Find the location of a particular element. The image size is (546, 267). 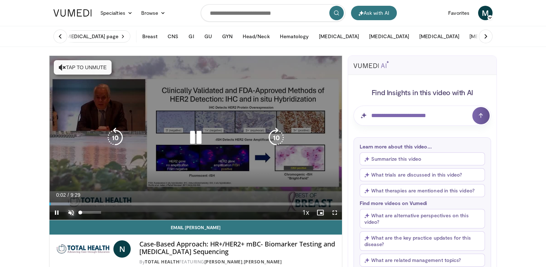

button: Summarize this video is located at coordinates (422, 159).